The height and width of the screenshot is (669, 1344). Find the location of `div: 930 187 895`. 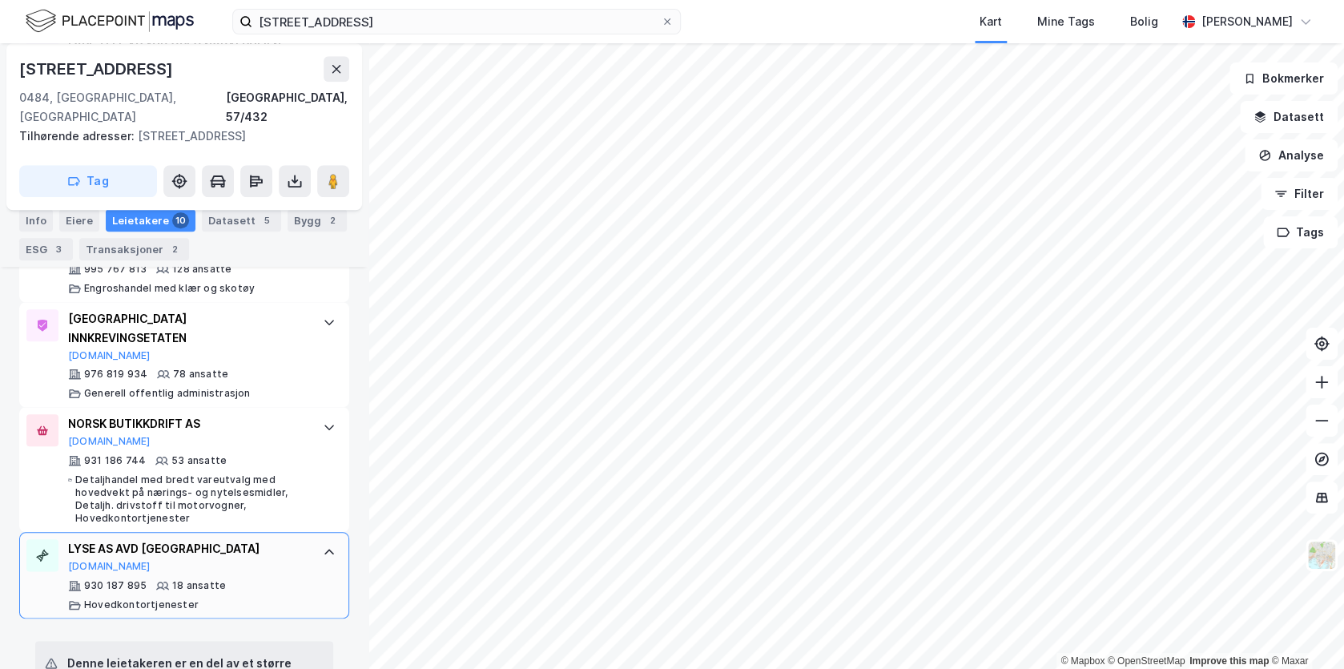

div: 930 187 895 is located at coordinates (115, 585).